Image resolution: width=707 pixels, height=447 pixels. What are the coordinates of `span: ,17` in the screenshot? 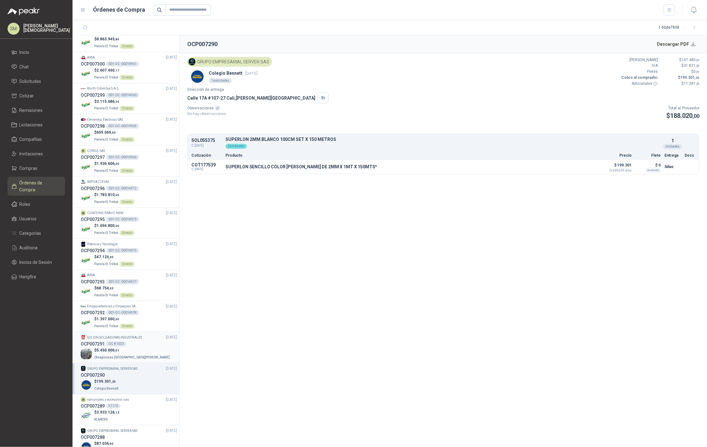 It's located at (117, 70).